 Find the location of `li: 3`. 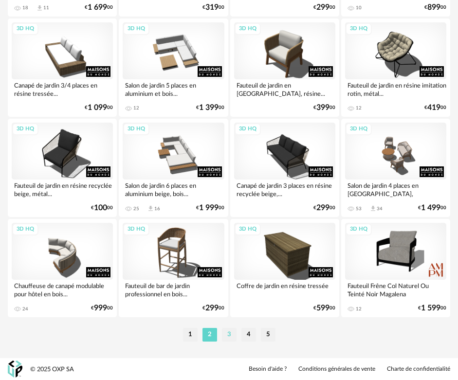

li: 3 is located at coordinates (229, 335).